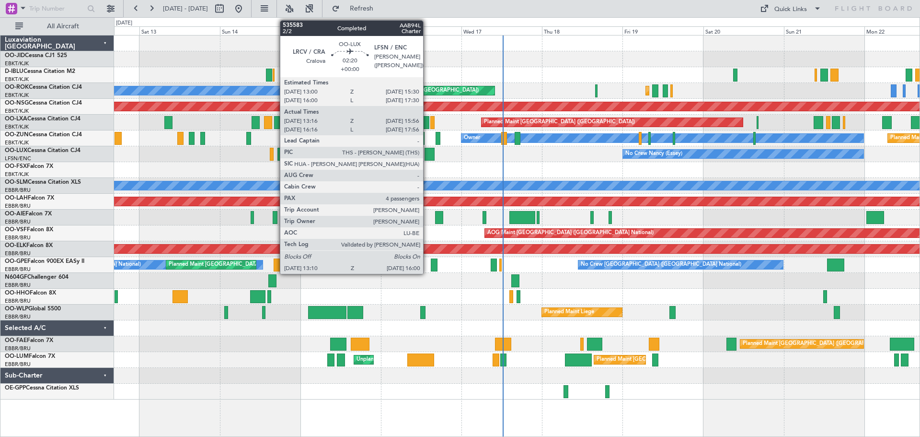  I want to click on div: Sat 20, so click(744, 31).